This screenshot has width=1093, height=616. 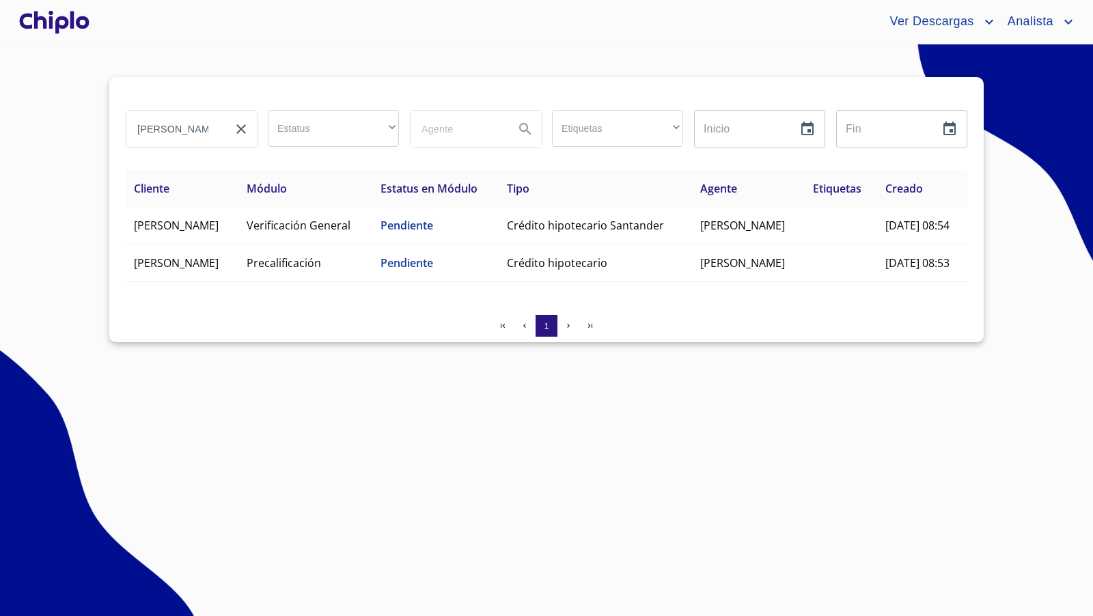 I want to click on button: Search, so click(x=525, y=129).